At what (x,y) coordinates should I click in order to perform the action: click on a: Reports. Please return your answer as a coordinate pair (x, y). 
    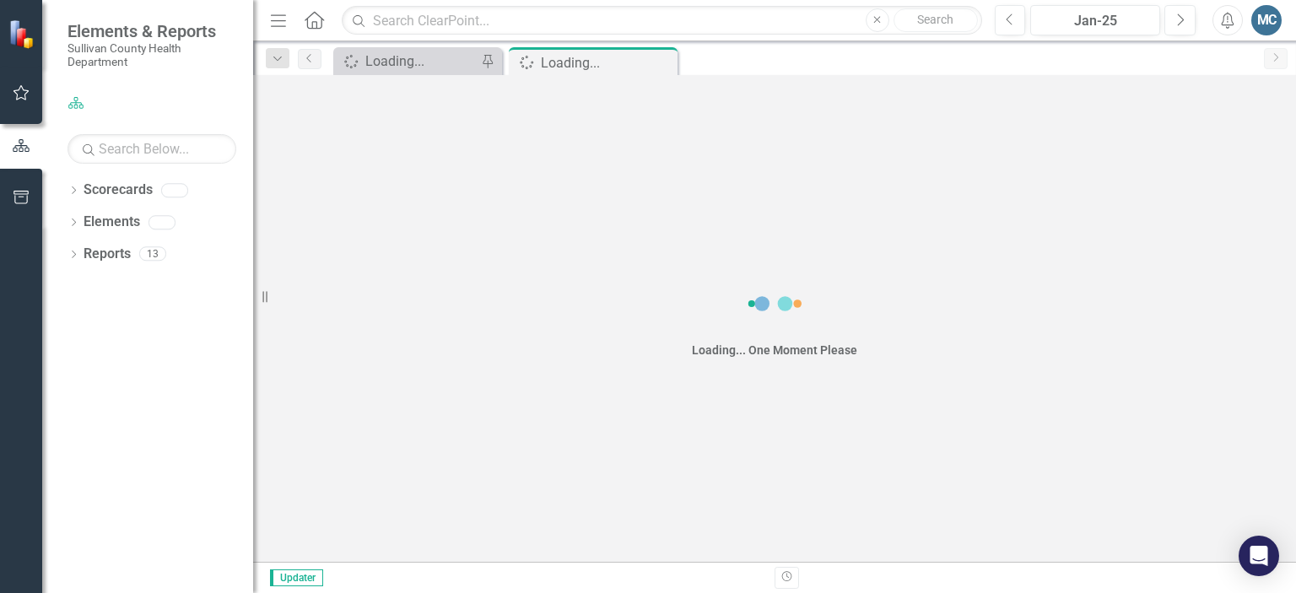
    Looking at the image, I should click on (107, 254).